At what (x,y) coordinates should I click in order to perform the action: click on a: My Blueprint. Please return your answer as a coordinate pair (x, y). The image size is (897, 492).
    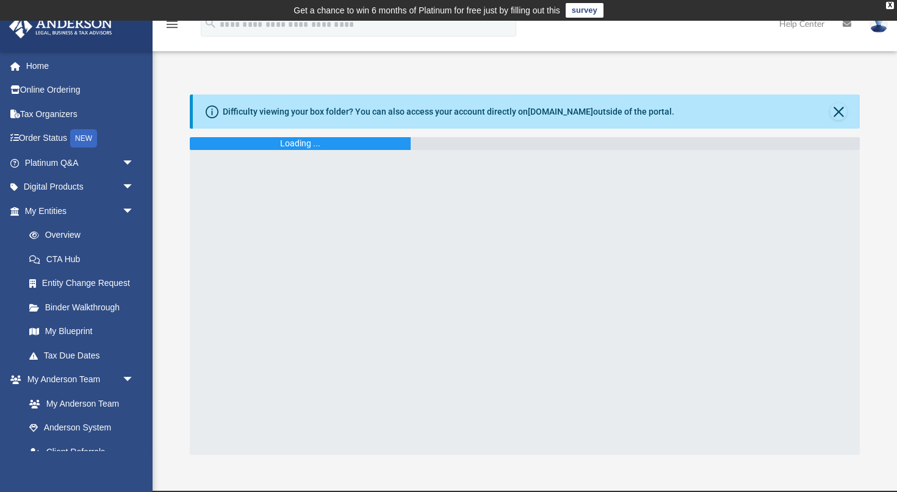
    Looking at the image, I should click on (82, 332).